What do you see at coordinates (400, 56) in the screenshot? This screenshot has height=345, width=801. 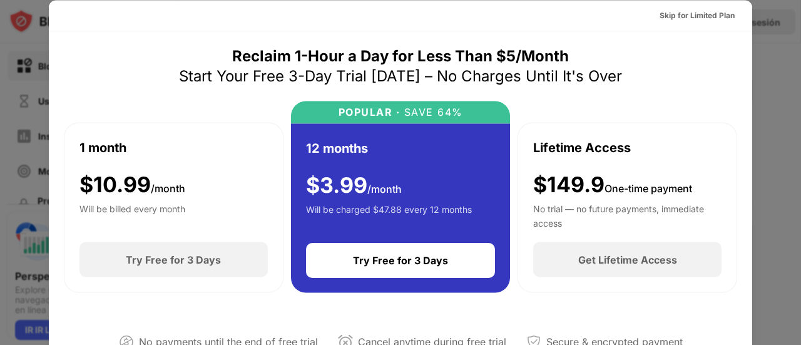 I see `div: Reclaim 1-Hour a Day for Less Than $5/Month` at bounding box center [400, 56].